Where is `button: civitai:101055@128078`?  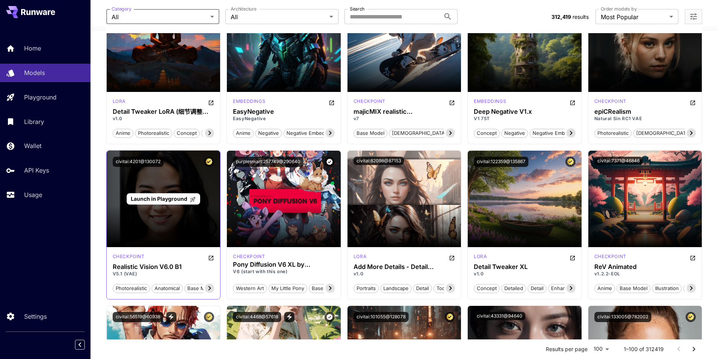 button: civitai:101055@128078 is located at coordinates (381, 317).